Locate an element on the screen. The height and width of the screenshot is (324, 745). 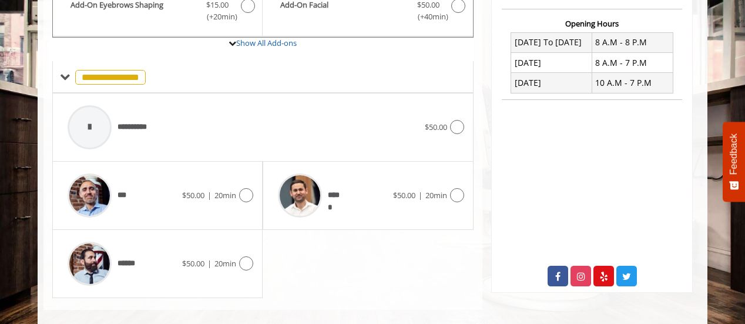
span: (+40min ) is located at coordinates (428, 16).